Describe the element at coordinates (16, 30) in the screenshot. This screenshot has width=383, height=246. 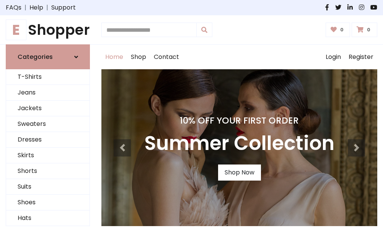
I see `span: E` at that location.